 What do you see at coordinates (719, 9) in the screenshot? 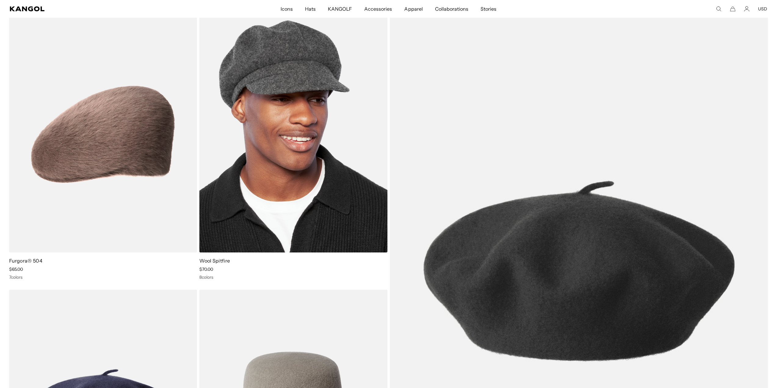
I see `summary: Search here` at bounding box center [719, 9].